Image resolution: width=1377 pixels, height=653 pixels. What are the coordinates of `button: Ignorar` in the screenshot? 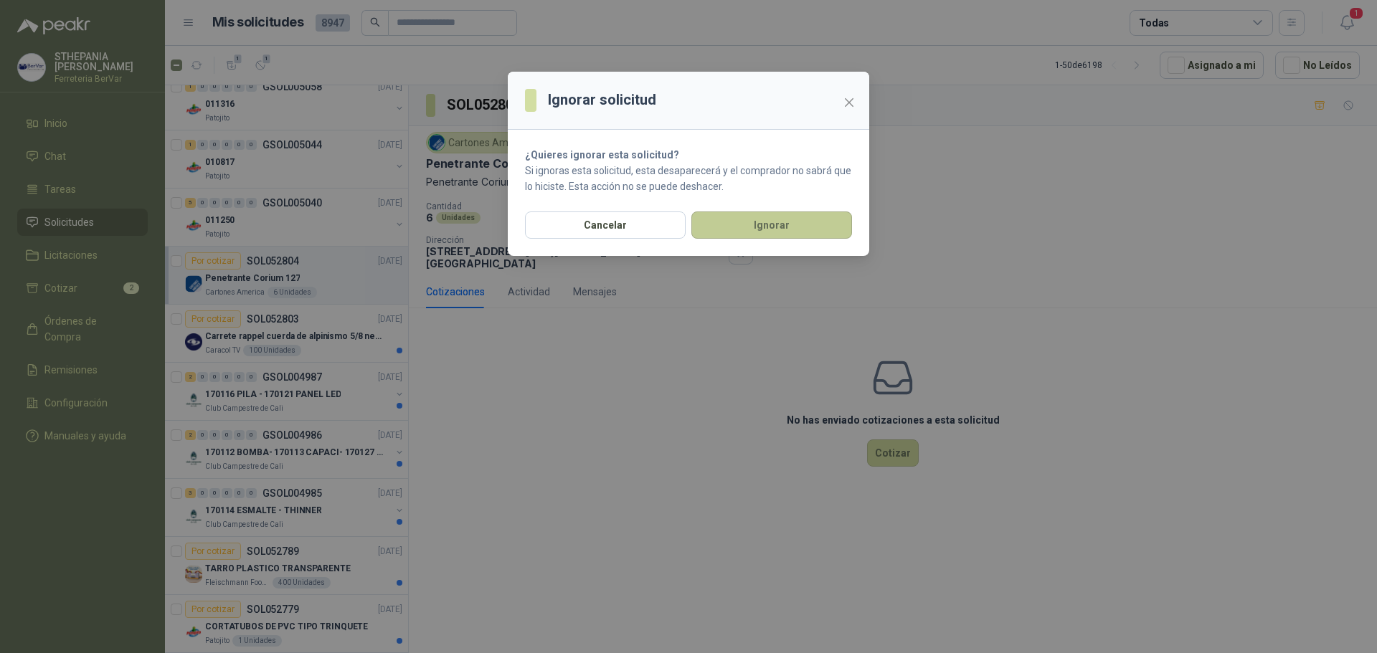 It's located at (771, 225).